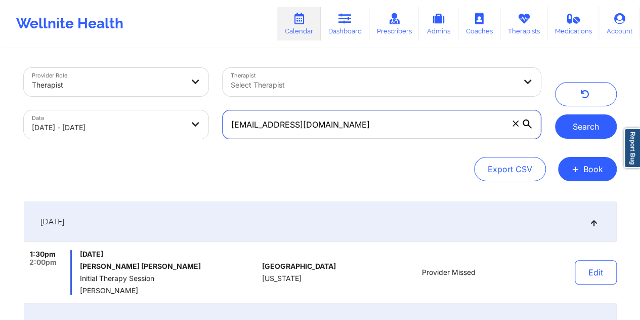 The width and height of the screenshot is (640, 320). What do you see at coordinates (438, 24) in the screenshot?
I see `a: Admins` at bounding box center [438, 24].